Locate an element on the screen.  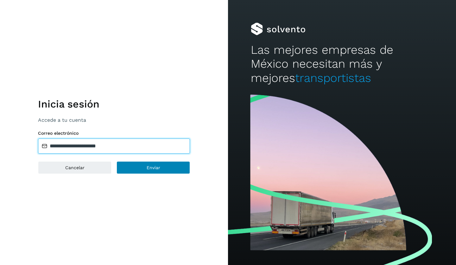
p: Accede a tu cuenta is located at coordinates (114, 120).